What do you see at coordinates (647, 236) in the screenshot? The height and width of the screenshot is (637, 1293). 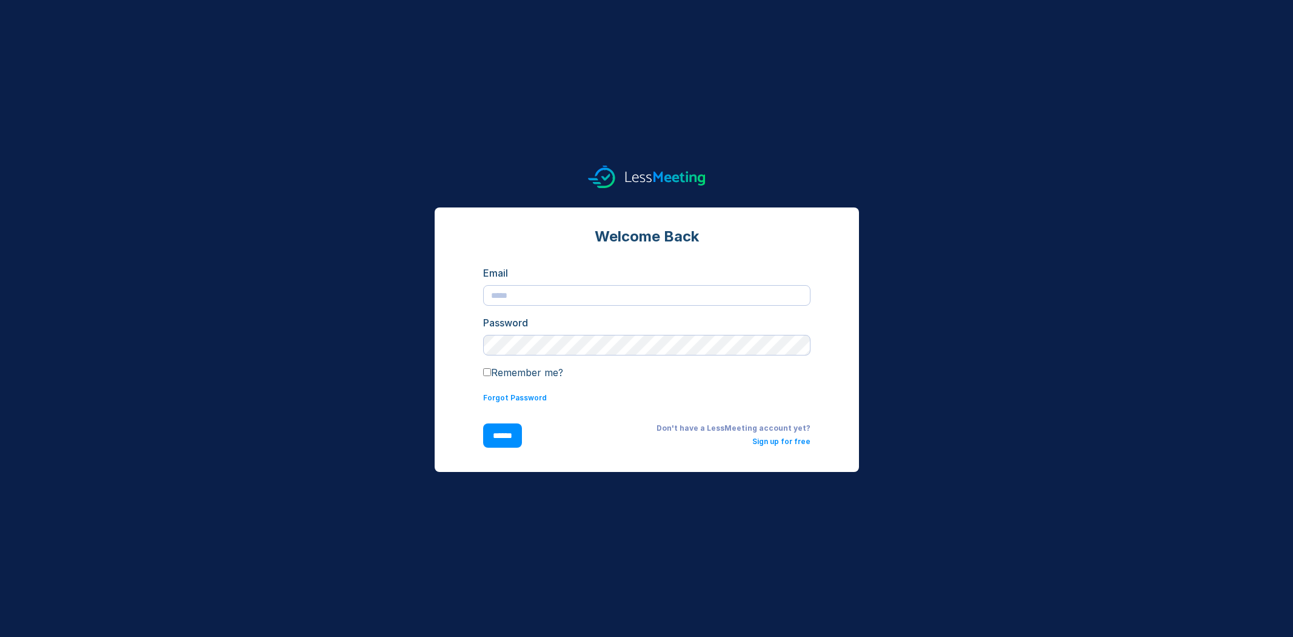 I see `div: Welcome Back` at bounding box center [647, 236].